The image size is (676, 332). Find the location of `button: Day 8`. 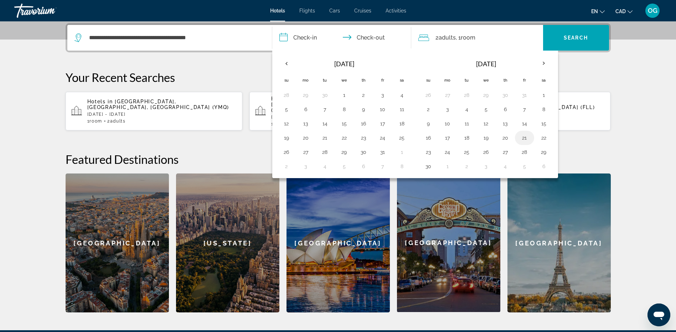

button: Day 8 is located at coordinates (344, 109).